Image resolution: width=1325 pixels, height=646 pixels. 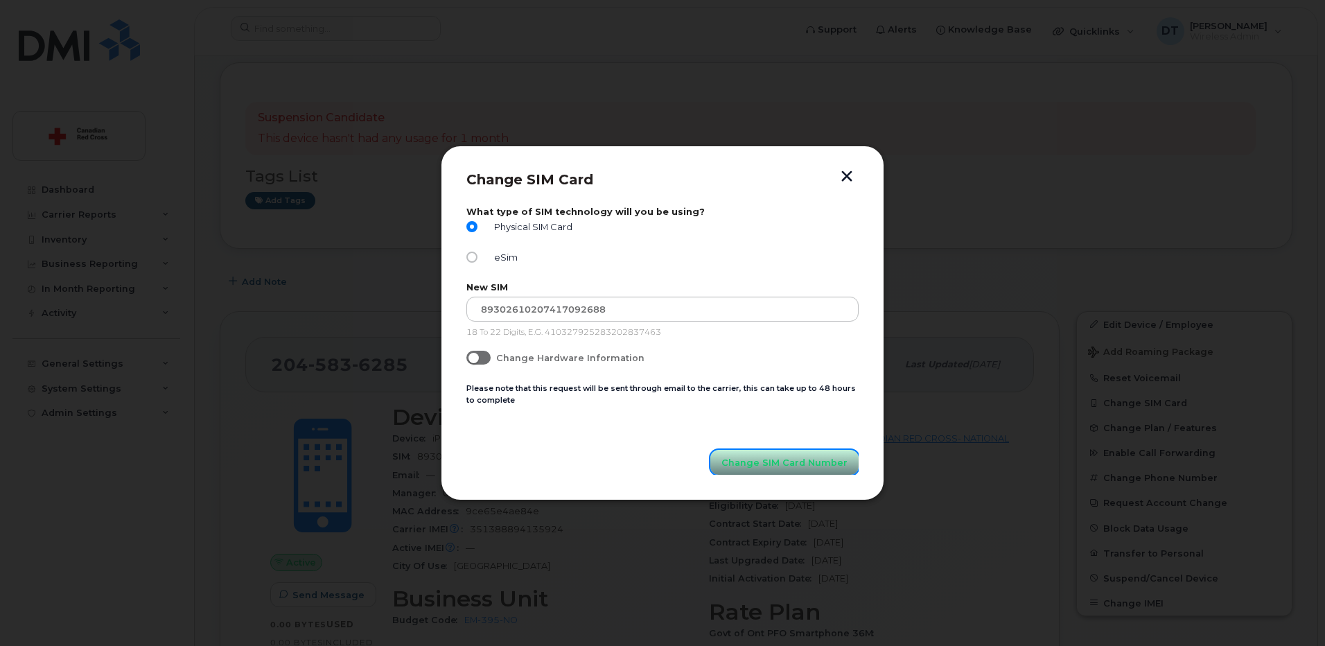 What do you see at coordinates (530, 227) in the screenshot?
I see `span: Physical SIM Card` at bounding box center [530, 227].